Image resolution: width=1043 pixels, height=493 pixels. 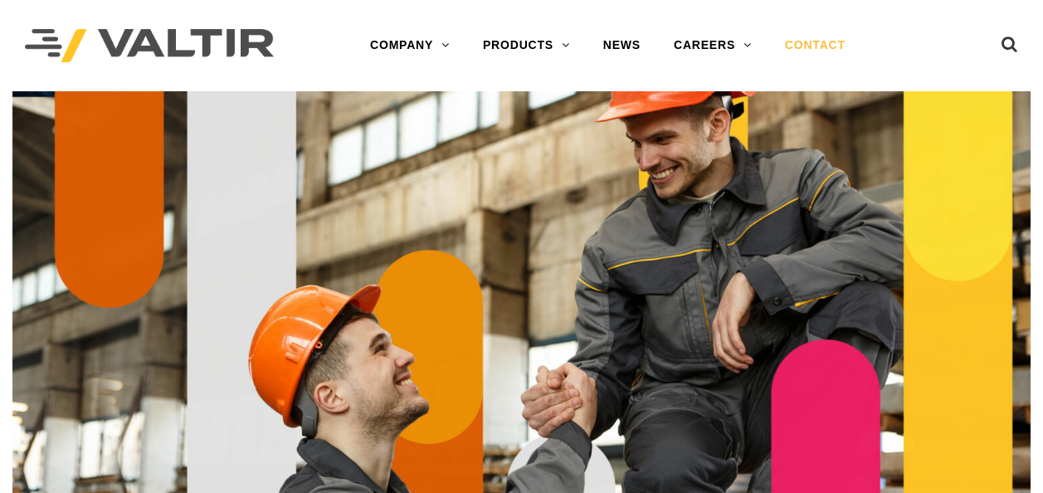 I want to click on a: COMPANY, so click(x=410, y=46).